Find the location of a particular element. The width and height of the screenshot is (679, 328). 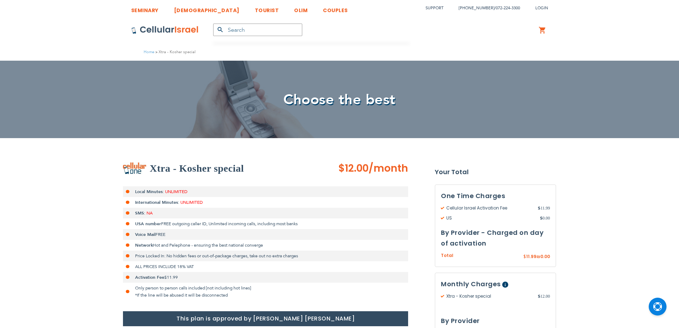

span: Cellular Israel Activation Fee is located at coordinates (489, 208).